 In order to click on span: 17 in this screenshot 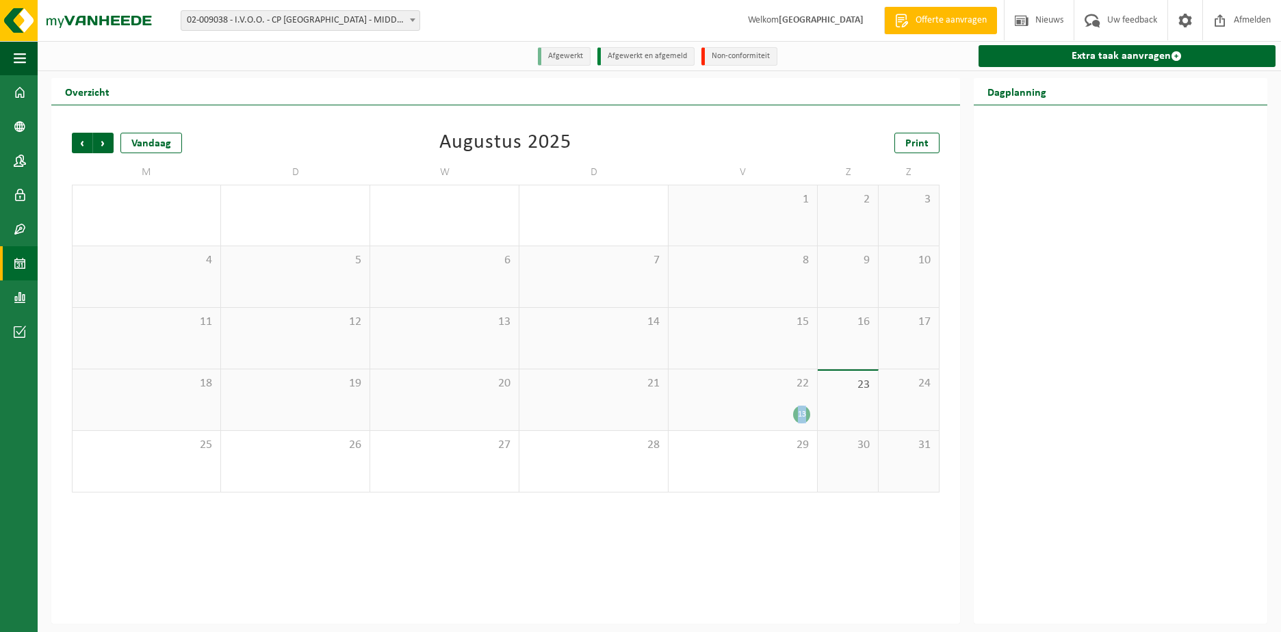, I will do `click(908, 322)`.